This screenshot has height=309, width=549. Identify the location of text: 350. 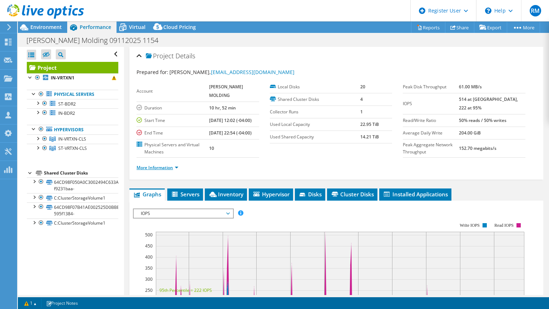
(149, 268).